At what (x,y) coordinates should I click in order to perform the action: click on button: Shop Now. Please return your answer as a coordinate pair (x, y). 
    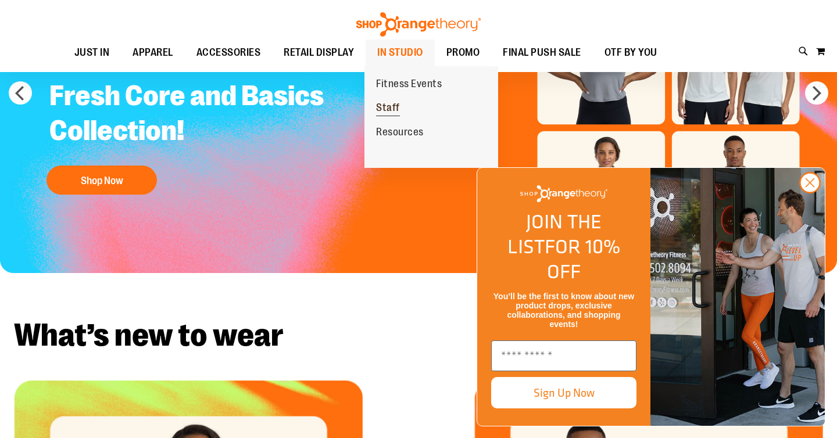
    Looking at the image, I should click on (102, 180).